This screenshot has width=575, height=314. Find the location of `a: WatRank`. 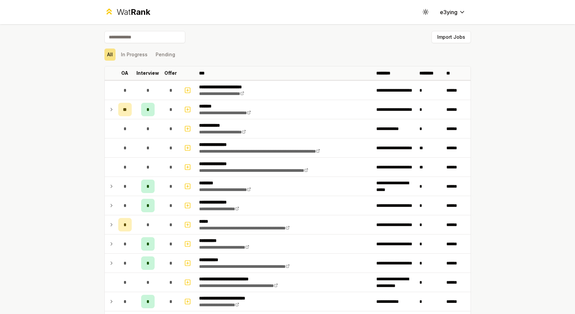

a: WatRank is located at coordinates (127, 12).